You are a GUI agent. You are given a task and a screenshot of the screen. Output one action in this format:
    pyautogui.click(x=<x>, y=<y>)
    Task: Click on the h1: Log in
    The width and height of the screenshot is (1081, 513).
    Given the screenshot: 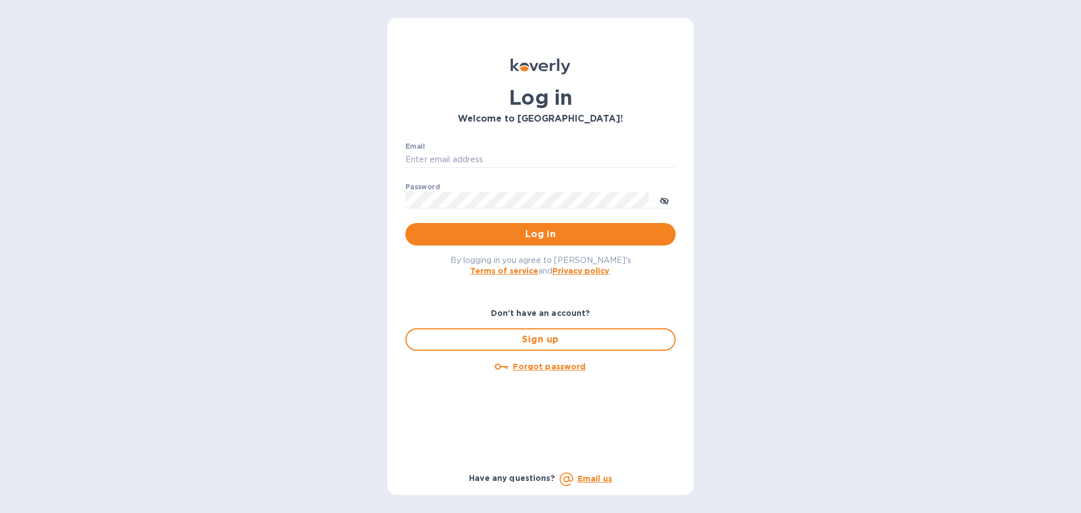 What is the action you would take?
    pyautogui.click(x=541, y=97)
    